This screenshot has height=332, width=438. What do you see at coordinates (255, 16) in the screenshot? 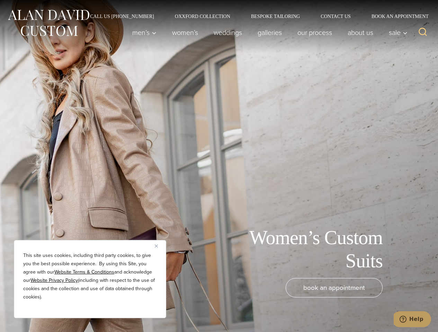
I see `nav: Secondary Navigation` at bounding box center [255, 16].